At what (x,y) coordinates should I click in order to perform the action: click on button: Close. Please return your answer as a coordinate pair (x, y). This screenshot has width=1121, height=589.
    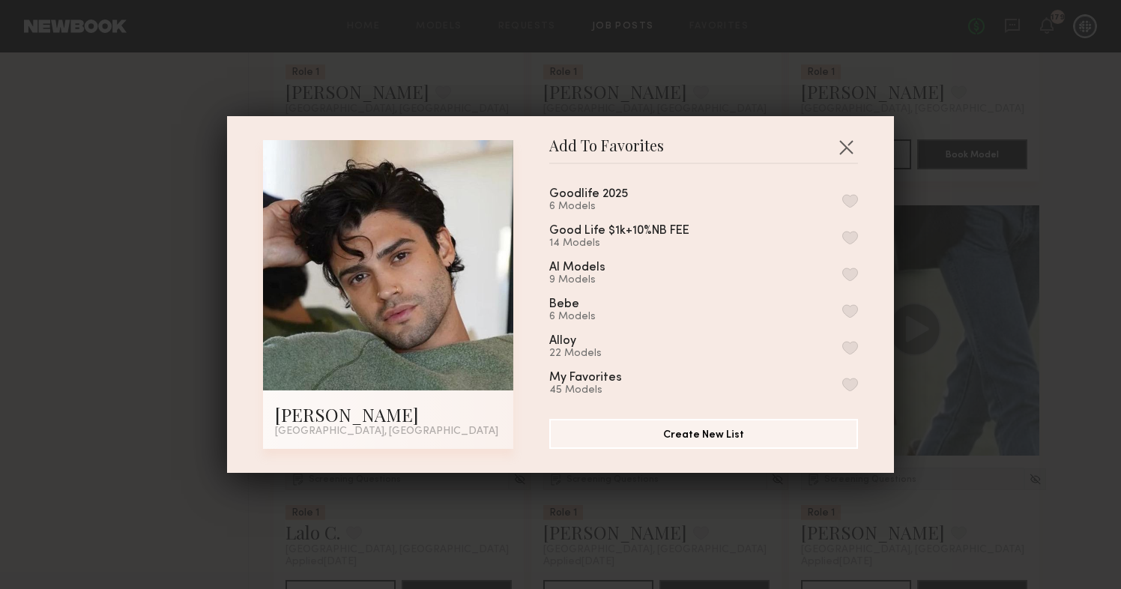
    Looking at the image, I should click on (846, 147).